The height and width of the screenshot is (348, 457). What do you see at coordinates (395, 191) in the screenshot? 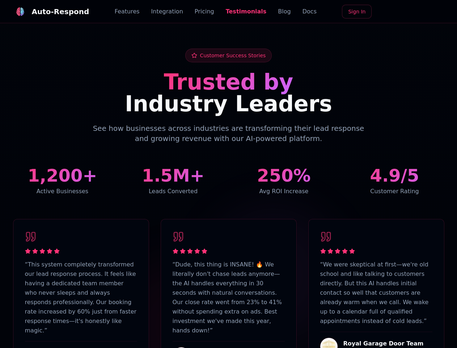
I see `div: Customer Rating` at bounding box center [395, 191].